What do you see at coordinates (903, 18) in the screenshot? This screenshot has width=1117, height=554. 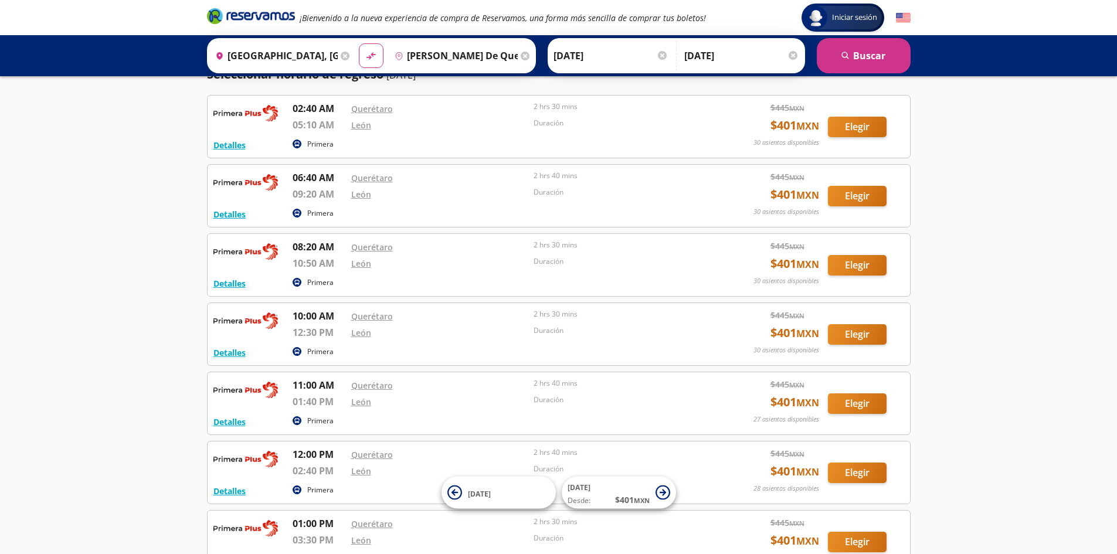 I see `button: English` at bounding box center [903, 18].